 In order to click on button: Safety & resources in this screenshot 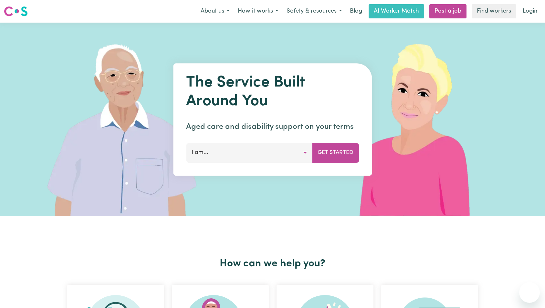, I will do `click(314, 11)`.